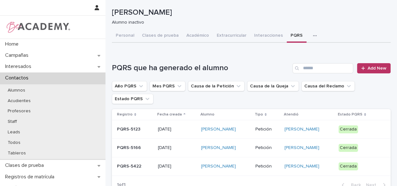 The width and height of the screenshot is (397, 186). I want to click on p: Home, so click(13, 44).